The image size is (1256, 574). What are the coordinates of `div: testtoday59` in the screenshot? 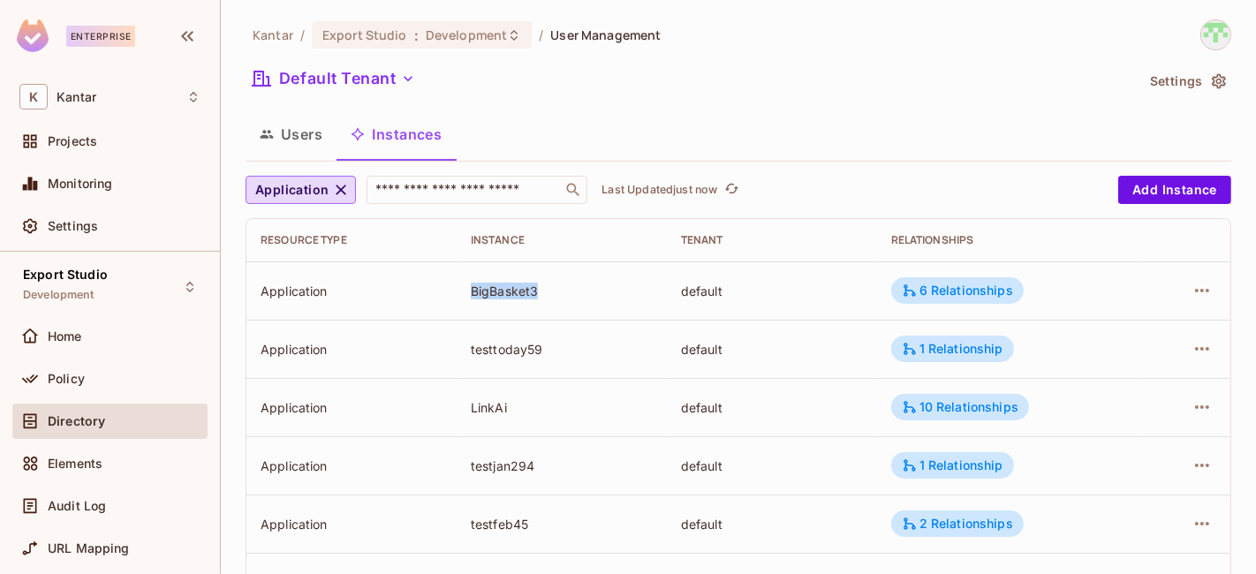 It's located at (562, 349).